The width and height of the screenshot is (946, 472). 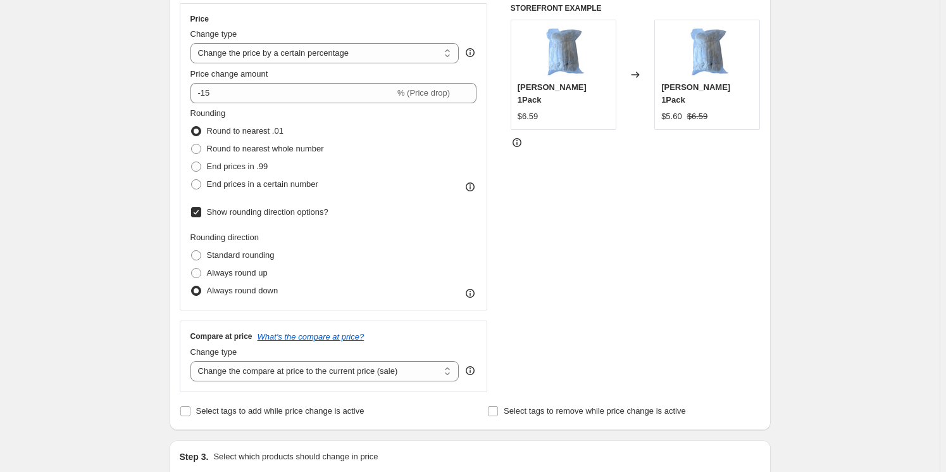 What do you see at coordinates (263, 184) in the screenshot?
I see `span: End prices in a certain number` at bounding box center [263, 184].